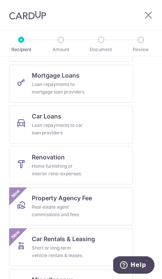 The width and height of the screenshot is (162, 279). What do you see at coordinates (63, 239) in the screenshot?
I see `span: Car Rentals & Leasing` at bounding box center [63, 239].